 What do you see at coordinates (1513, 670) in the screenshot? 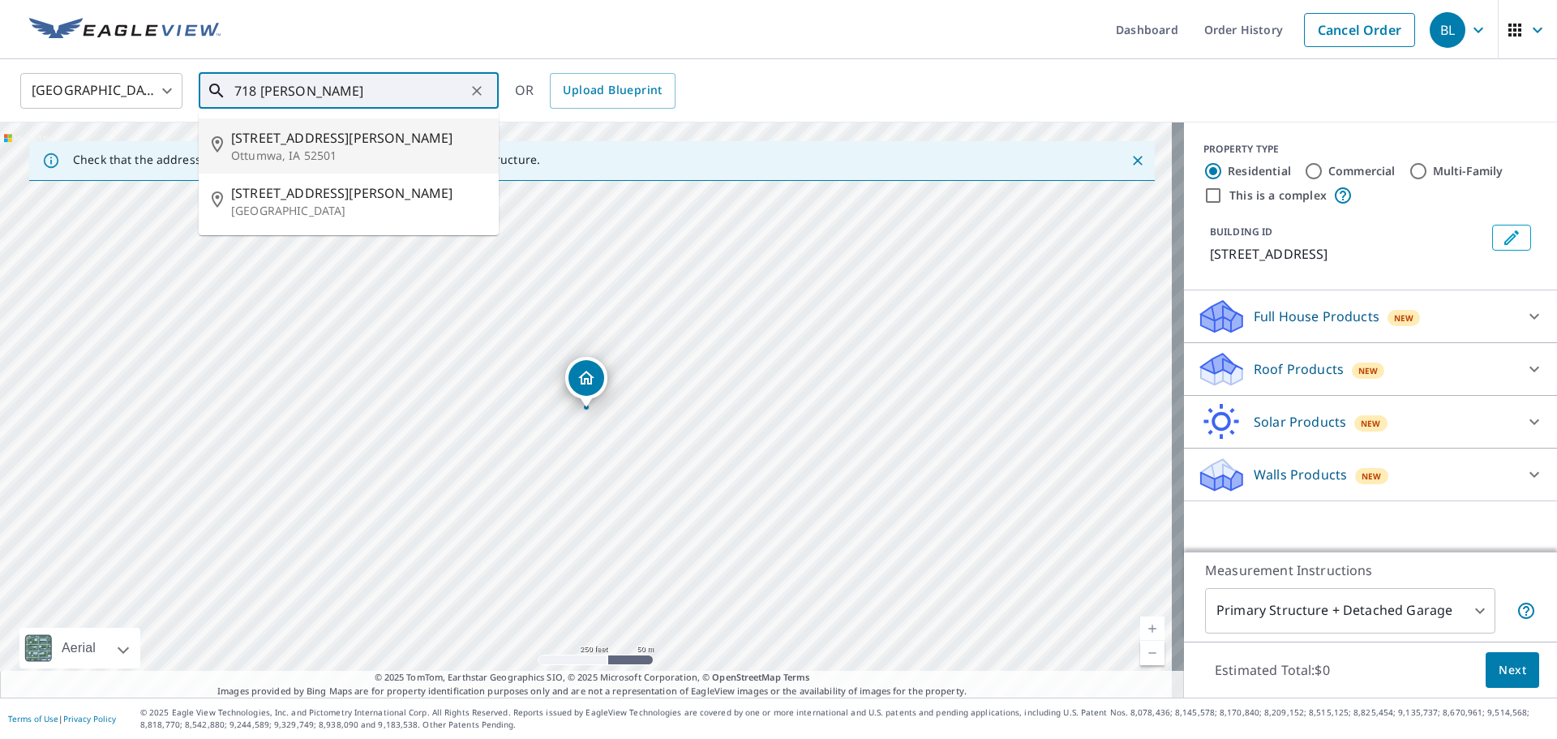
I see `span: Next` at bounding box center [1513, 670].